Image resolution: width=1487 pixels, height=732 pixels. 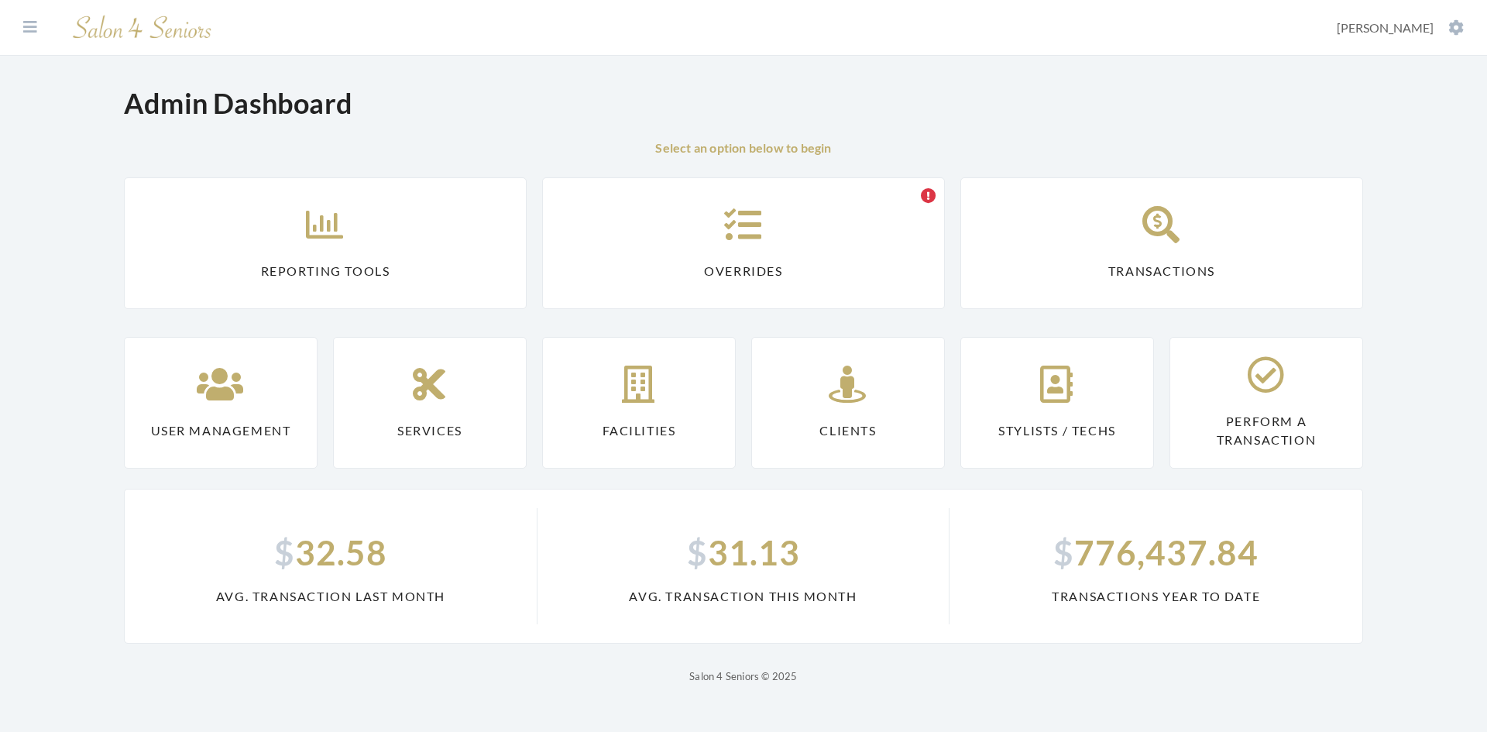 What do you see at coordinates (331, 552) in the screenshot?
I see `span: 32.58` at bounding box center [331, 552].